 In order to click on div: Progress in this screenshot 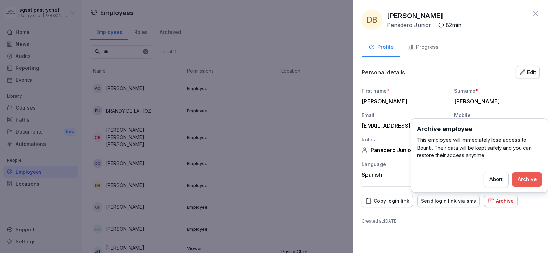, I will do `click(423, 47)`.